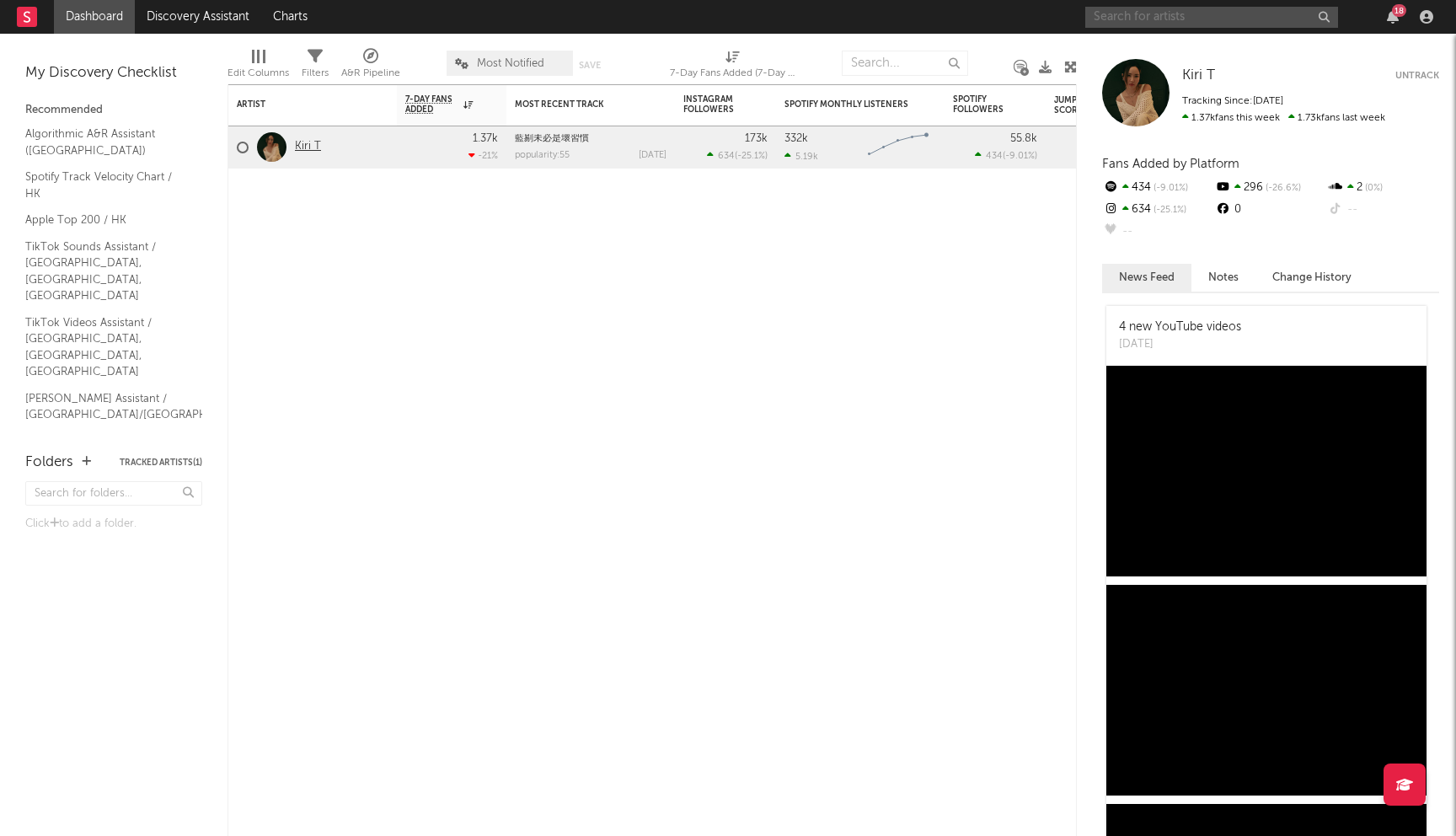  I want to click on div: 634, so click(1158, 210).